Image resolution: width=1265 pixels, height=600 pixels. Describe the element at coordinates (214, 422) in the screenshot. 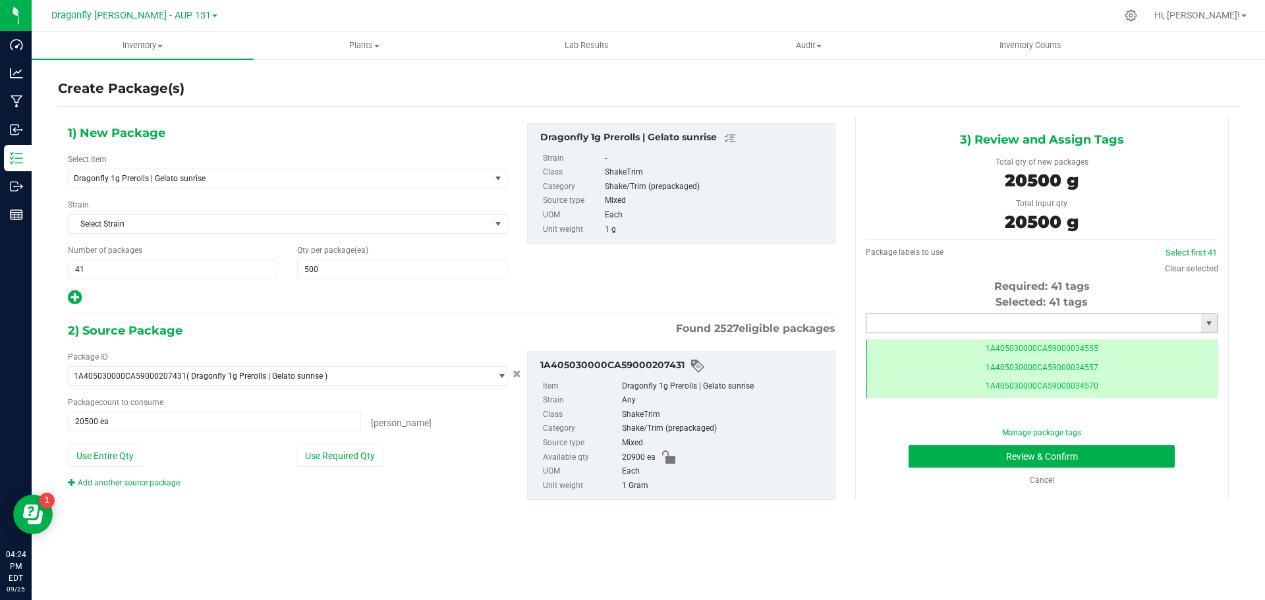

I see `input: 20500 ea` at that location.